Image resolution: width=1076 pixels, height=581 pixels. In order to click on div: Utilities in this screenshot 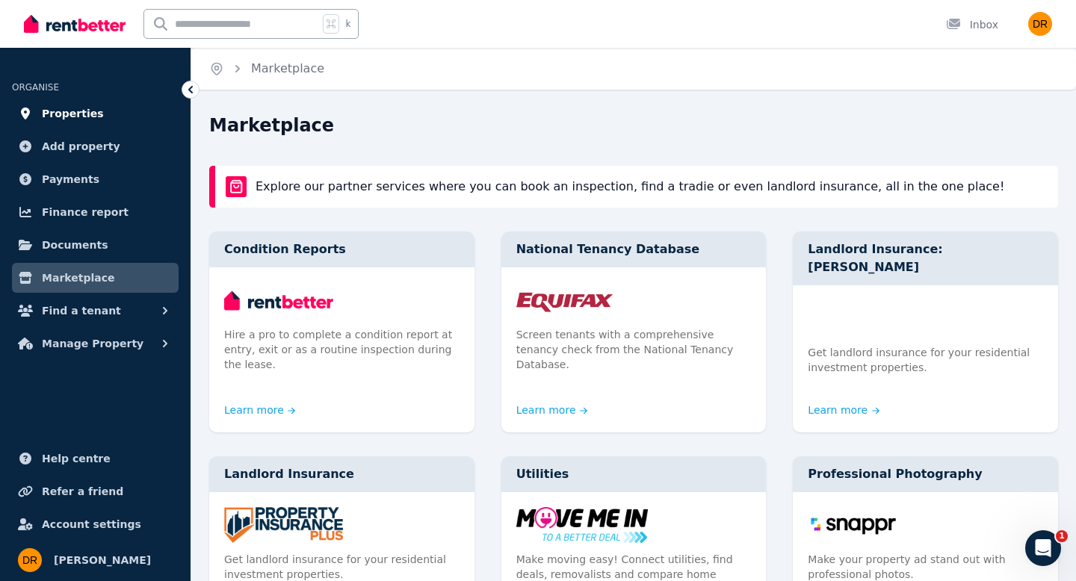, I will do `click(634, 475)`.